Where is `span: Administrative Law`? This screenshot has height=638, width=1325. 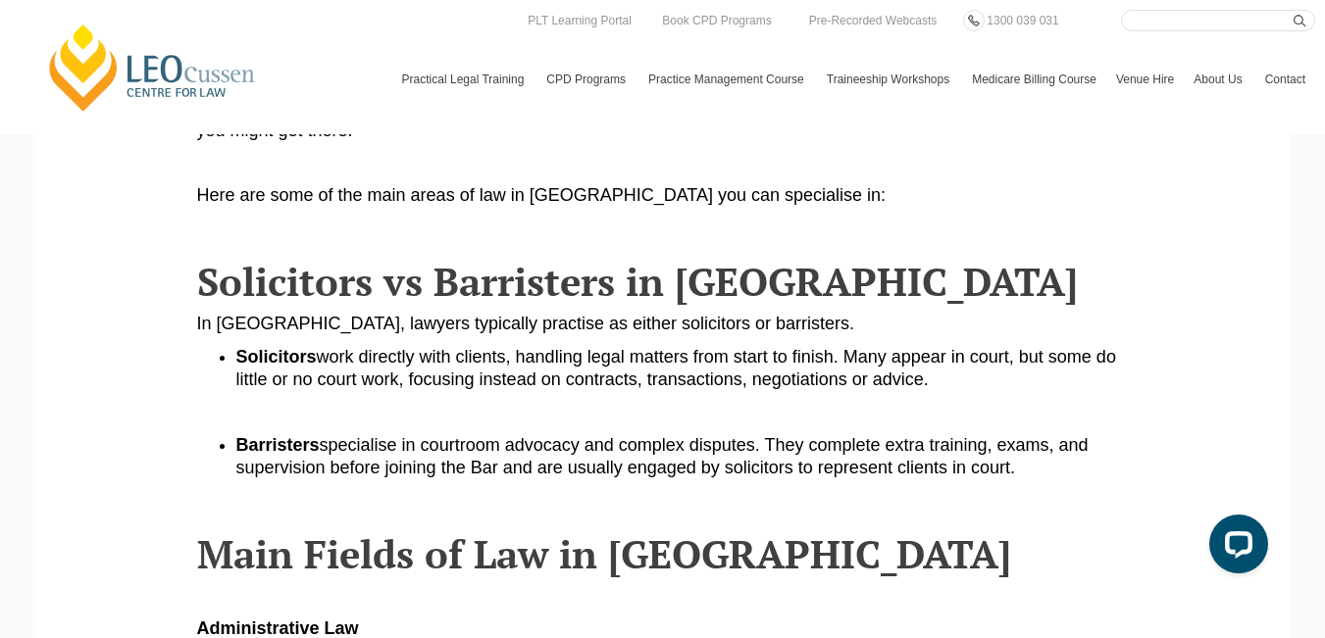
span: Administrative Law is located at coordinates (278, 629).